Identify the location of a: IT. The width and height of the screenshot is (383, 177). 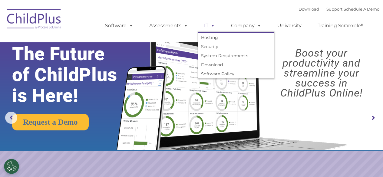
(209, 26).